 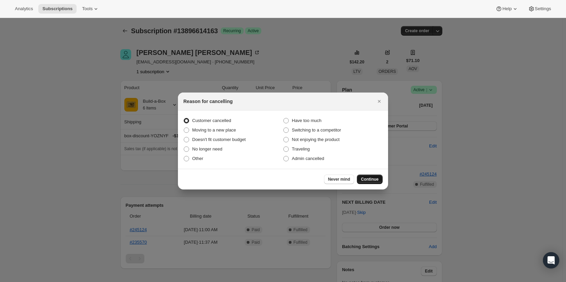 I want to click on button: Subscriptions, so click(x=57, y=9).